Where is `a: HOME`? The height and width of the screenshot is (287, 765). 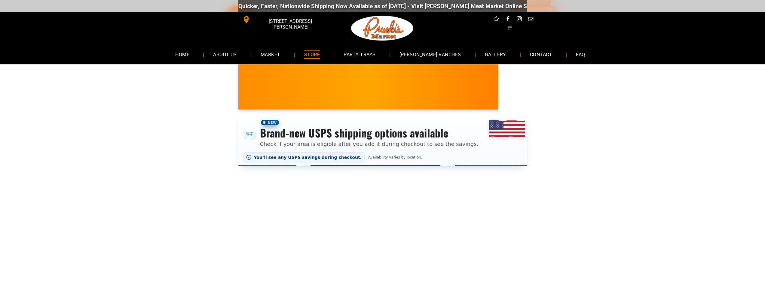
a: HOME is located at coordinates (182, 54).